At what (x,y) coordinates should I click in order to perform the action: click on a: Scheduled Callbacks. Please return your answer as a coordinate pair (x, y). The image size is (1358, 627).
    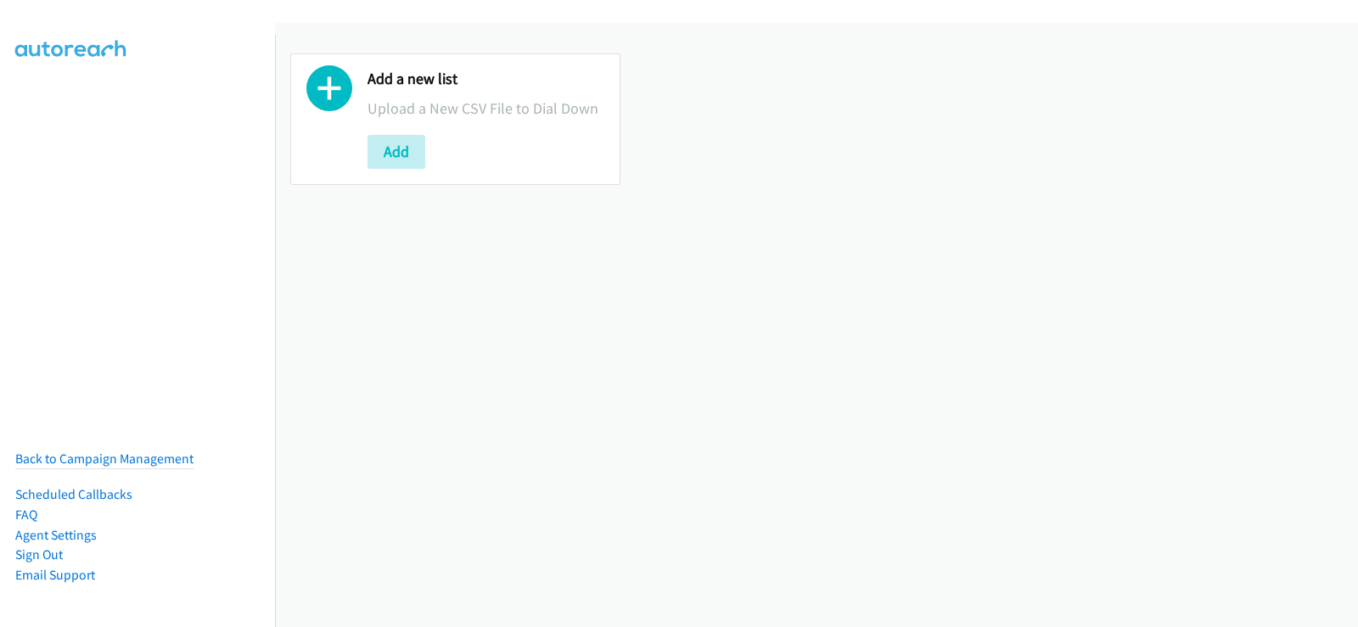
    Looking at the image, I should click on (74, 494).